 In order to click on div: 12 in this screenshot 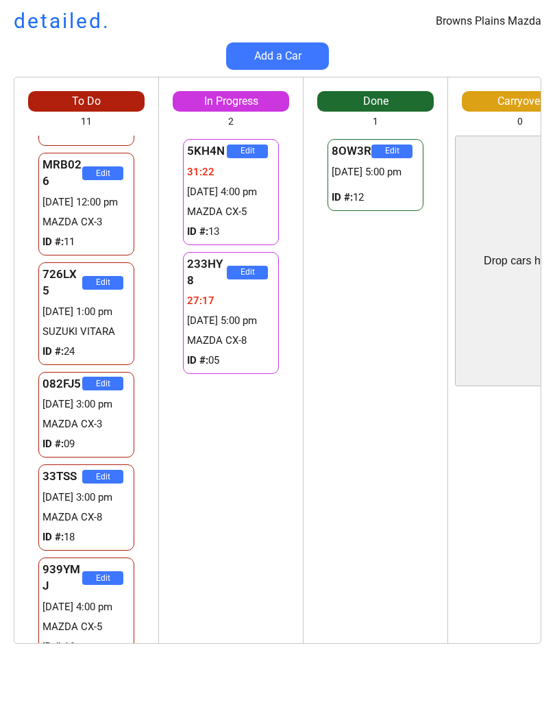, I will do `click(375, 197)`.